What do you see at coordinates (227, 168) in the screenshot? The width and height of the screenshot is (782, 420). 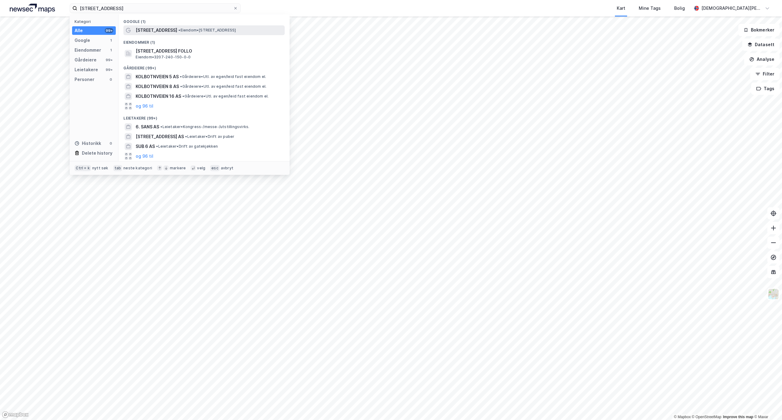 I see `div: avbryt` at bounding box center [227, 168].